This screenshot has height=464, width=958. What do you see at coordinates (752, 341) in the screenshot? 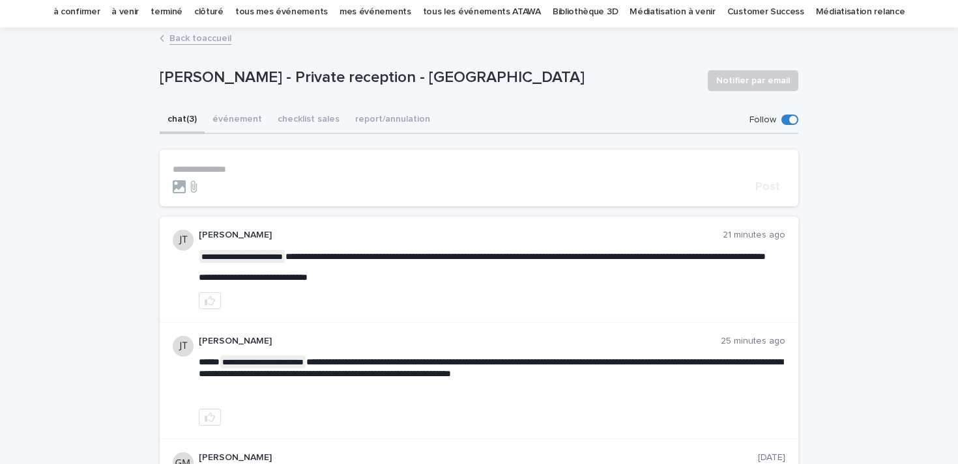
I see `p: 25 minutes ago` at bounding box center [752, 341].